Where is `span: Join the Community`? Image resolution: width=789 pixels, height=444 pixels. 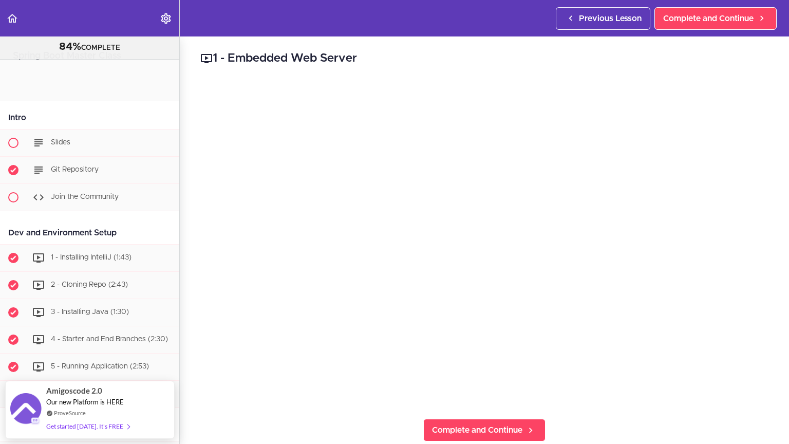 span: Join the Community is located at coordinates (85, 197).